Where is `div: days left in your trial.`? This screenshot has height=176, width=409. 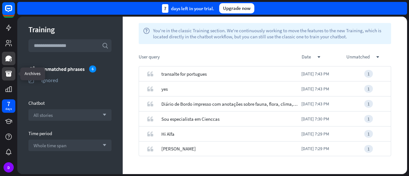 div: days left in your trial. is located at coordinates (188, 8).